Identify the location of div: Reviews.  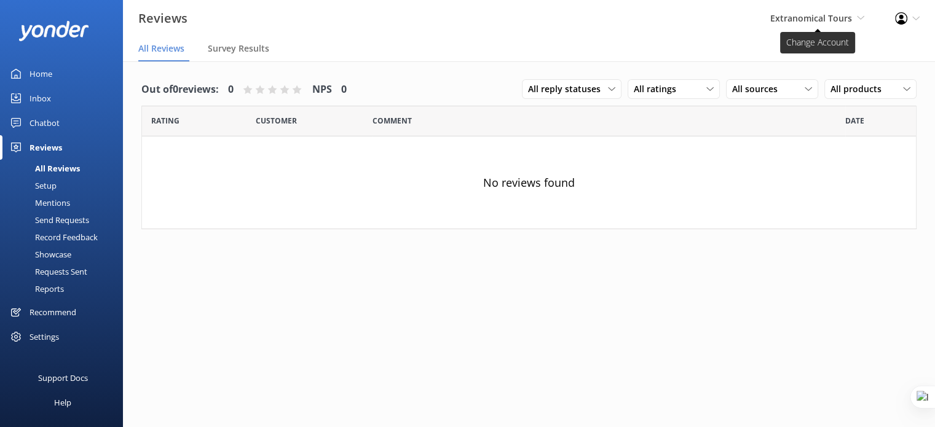
(45, 148).